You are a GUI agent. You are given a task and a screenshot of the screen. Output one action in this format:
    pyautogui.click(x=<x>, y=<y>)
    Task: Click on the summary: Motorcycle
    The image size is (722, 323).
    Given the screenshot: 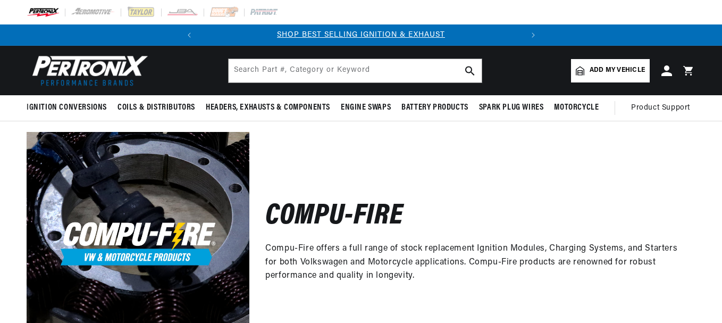 What is the action you would take?
    pyautogui.click(x=577, y=107)
    